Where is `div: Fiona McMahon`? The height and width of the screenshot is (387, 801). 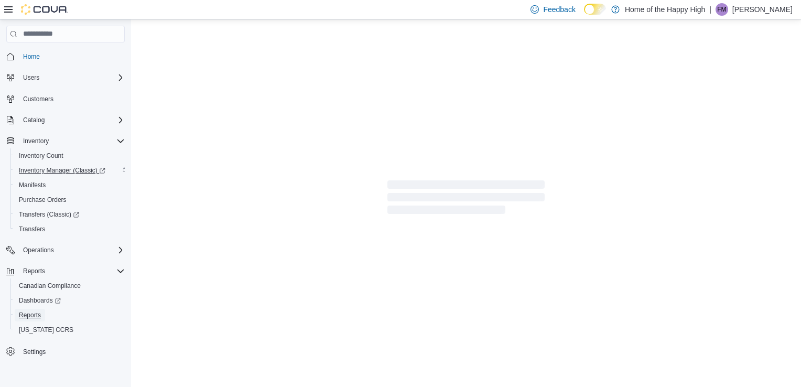
div: Fiona McMahon is located at coordinates (722, 9).